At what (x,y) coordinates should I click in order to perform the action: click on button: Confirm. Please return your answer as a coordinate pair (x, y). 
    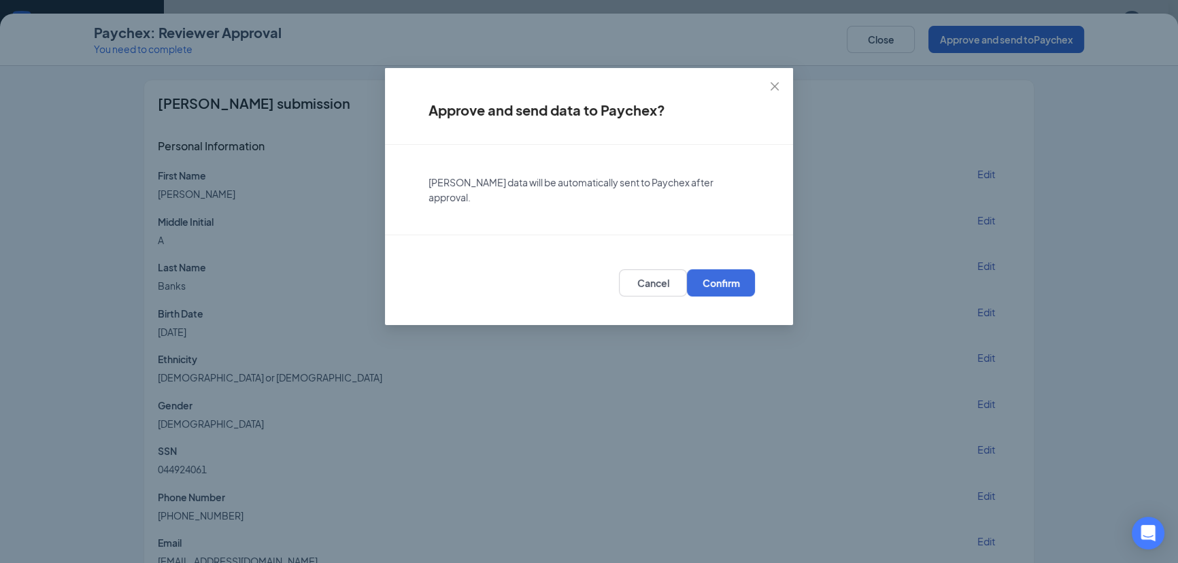
    Looking at the image, I should click on (721, 283).